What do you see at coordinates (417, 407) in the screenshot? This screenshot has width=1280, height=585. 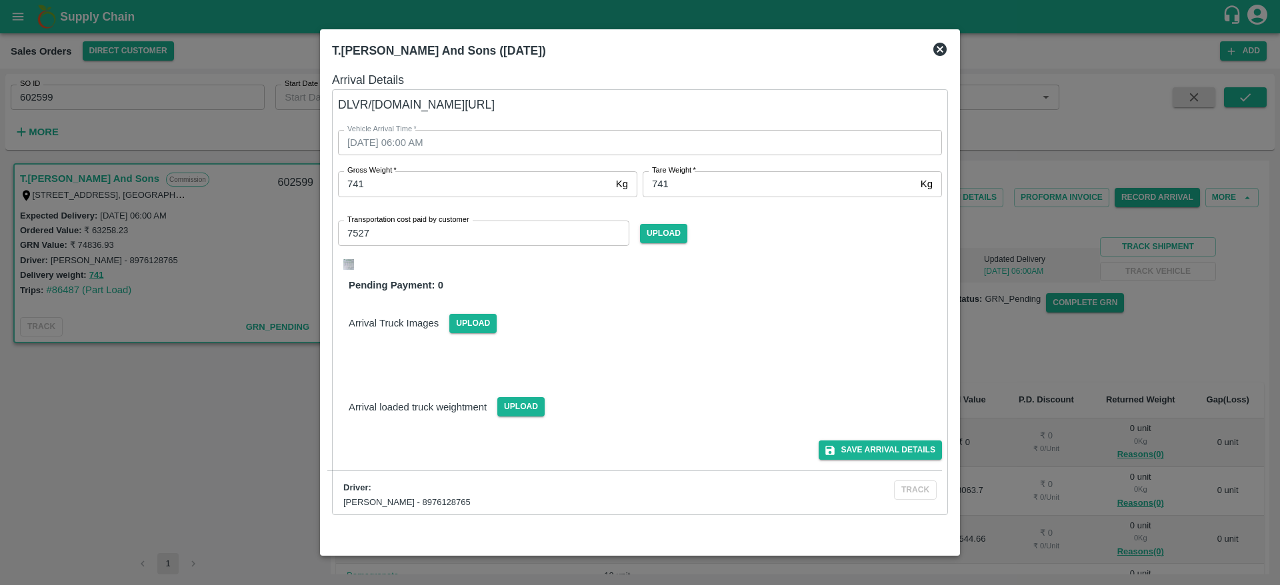 I see `p: Arrival loaded truck weightment` at bounding box center [417, 407].